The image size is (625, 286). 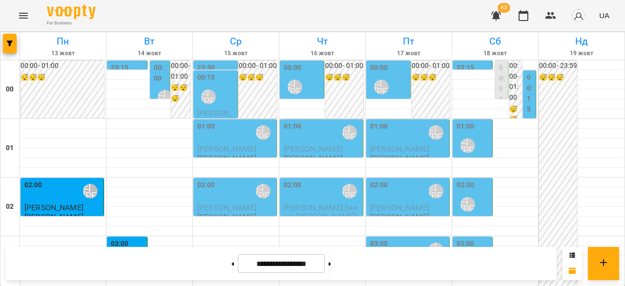 What do you see at coordinates (10, 148) in the screenshot?
I see `h6: 01` at bounding box center [10, 148].